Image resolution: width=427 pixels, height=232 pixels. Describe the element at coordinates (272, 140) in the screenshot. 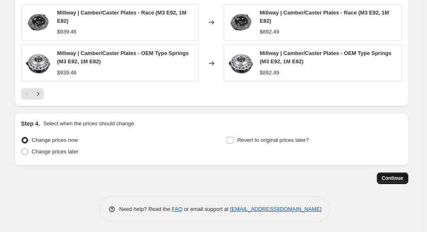

I see `span: Revert to original prices later?` at that location.